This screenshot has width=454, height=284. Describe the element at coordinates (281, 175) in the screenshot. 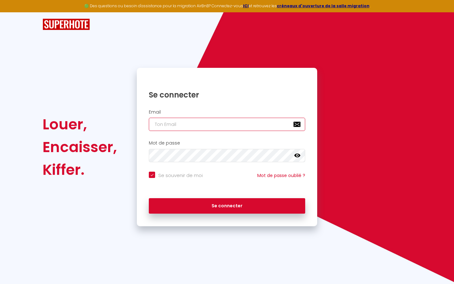

I see `a: Mot de passe oublié ?` at that location.